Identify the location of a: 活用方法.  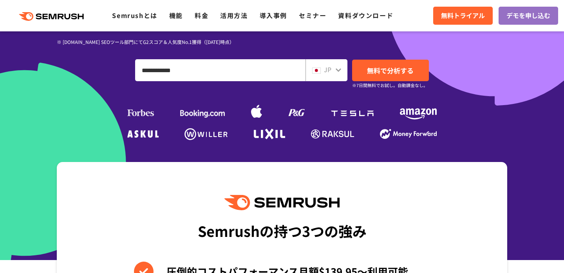
(234, 15).